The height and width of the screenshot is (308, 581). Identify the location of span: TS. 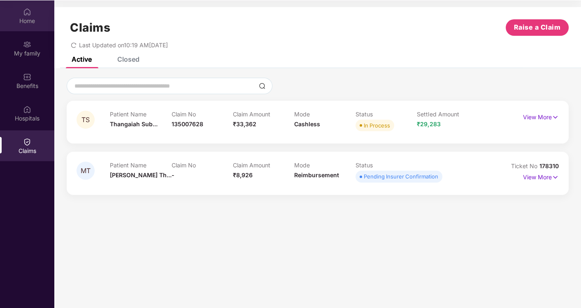
(86, 120).